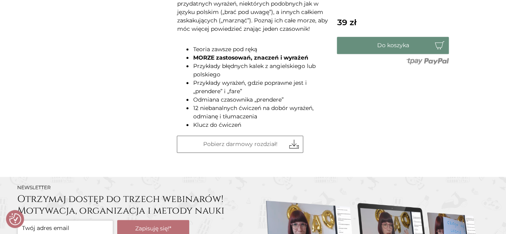  Describe the element at coordinates (15, 219) in the screenshot. I see `button: Preferencje co do zgód` at that location.